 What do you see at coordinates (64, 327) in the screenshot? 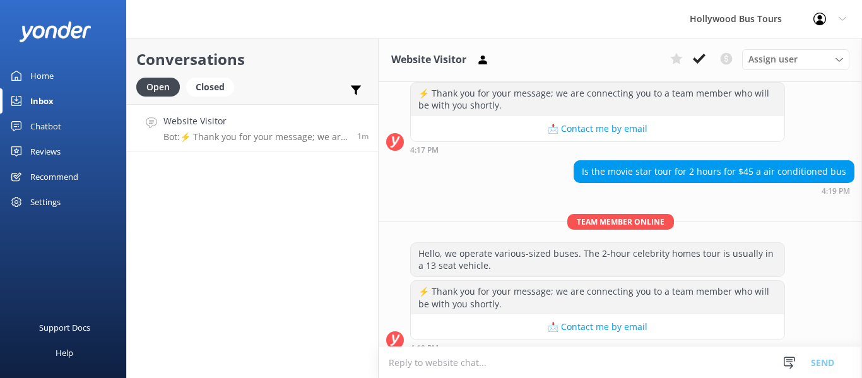
I see `div: Support Docs` at bounding box center [64, 327].